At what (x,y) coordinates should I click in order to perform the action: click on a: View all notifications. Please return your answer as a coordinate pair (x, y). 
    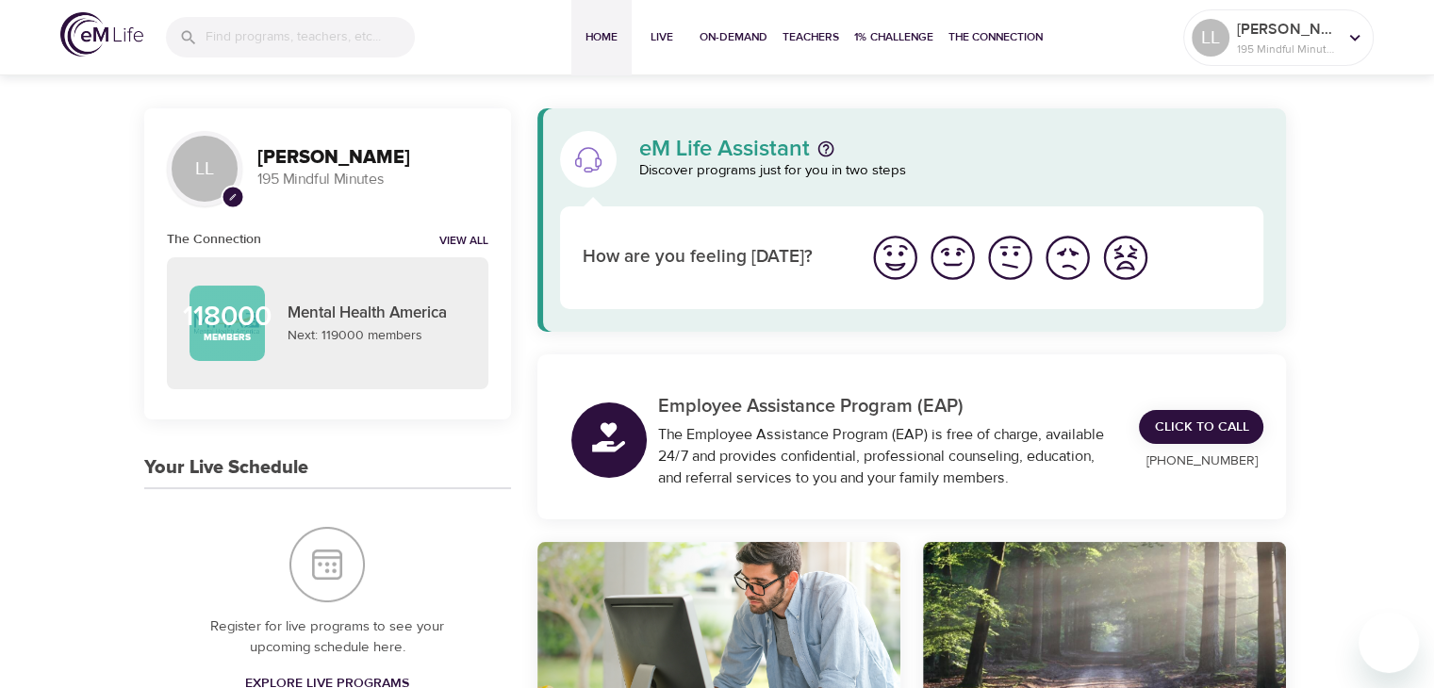
    Looking at the image, I should click on (464, 241).